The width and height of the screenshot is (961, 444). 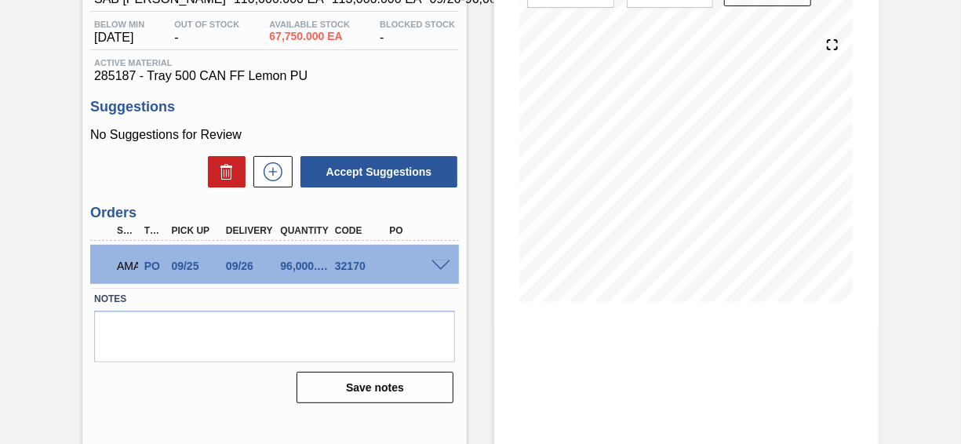 What do you see at coordinates (126, 266) in the screenshot?
I see `div: Awaiting Manager Approval` at bounding box center [126, 266].